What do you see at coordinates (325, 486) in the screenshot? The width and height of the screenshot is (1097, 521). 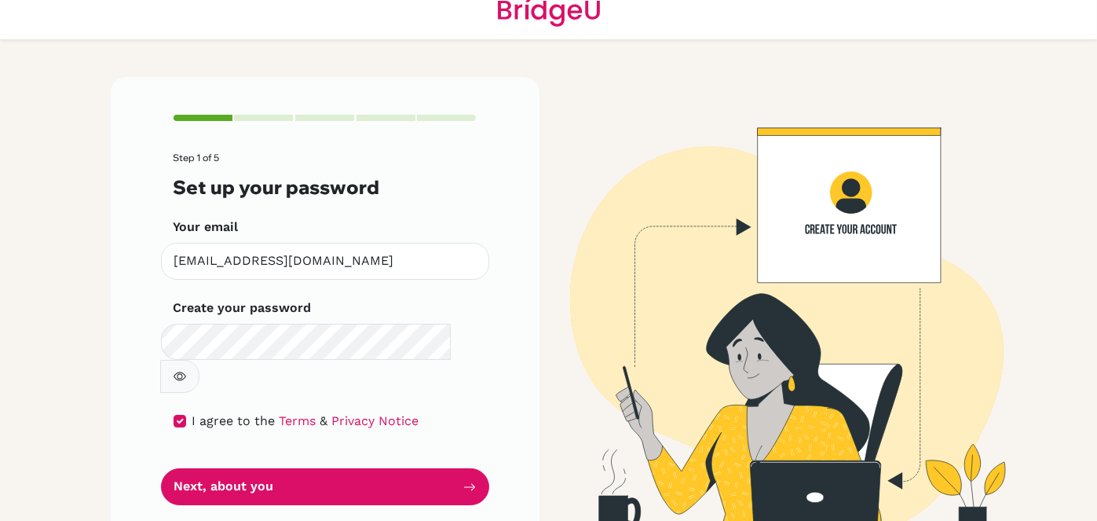 I see `button: Next, about you` at bounding box center [325, 486].